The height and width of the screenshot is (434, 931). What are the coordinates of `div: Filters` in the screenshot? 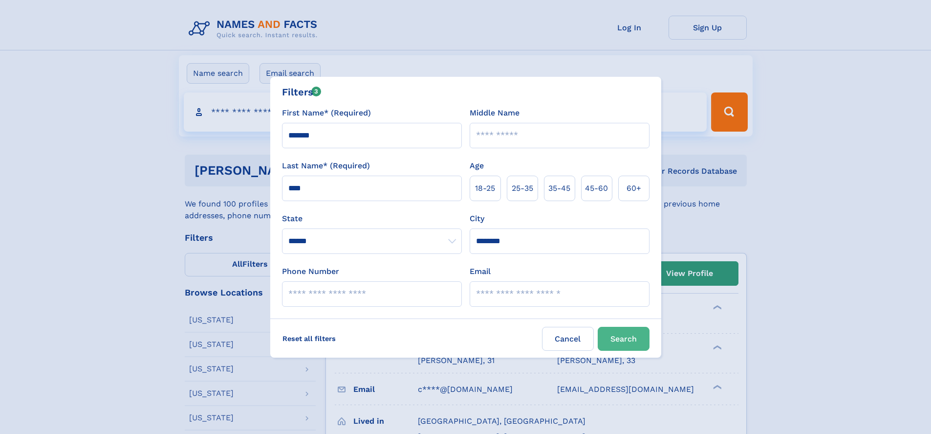 It's located at (302, 92).